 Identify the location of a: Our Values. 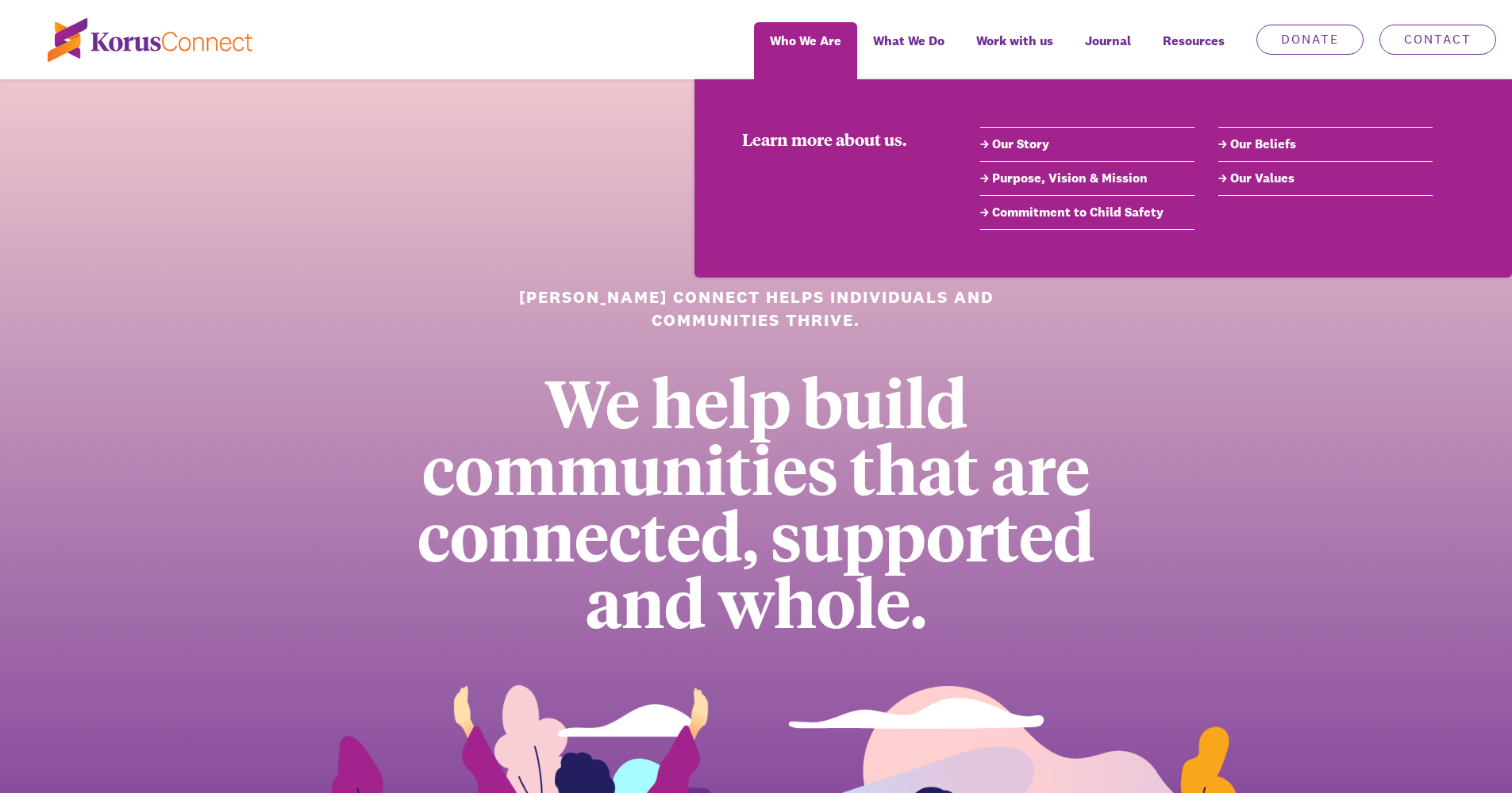
(1325, 179).